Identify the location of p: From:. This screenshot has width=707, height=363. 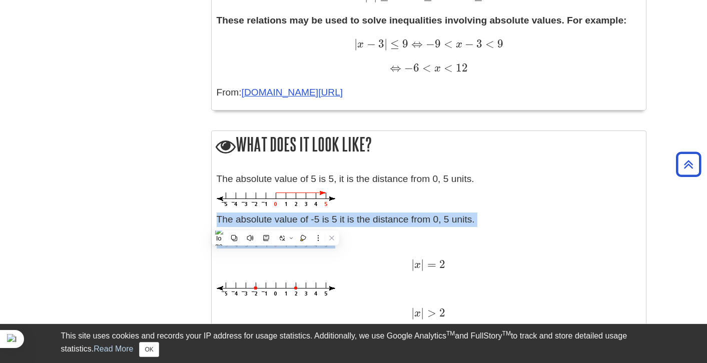
(429, 93).